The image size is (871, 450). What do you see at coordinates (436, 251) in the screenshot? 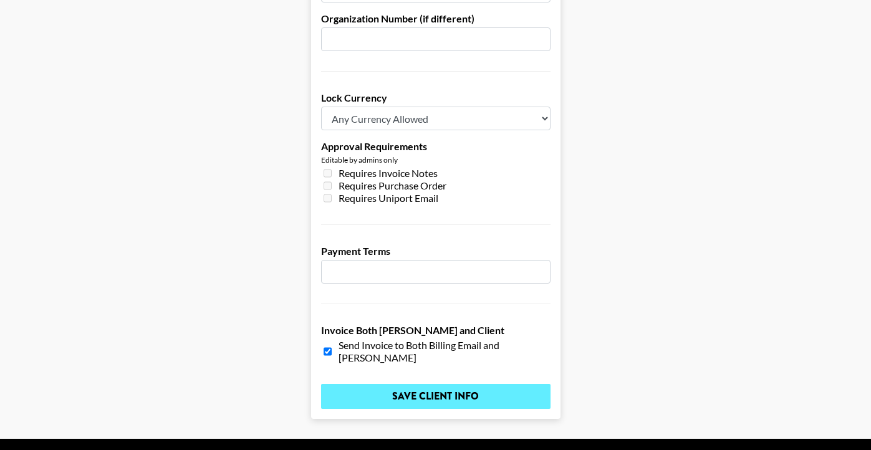
I see `label: Payment Terms` at bounding box center [436, 251].